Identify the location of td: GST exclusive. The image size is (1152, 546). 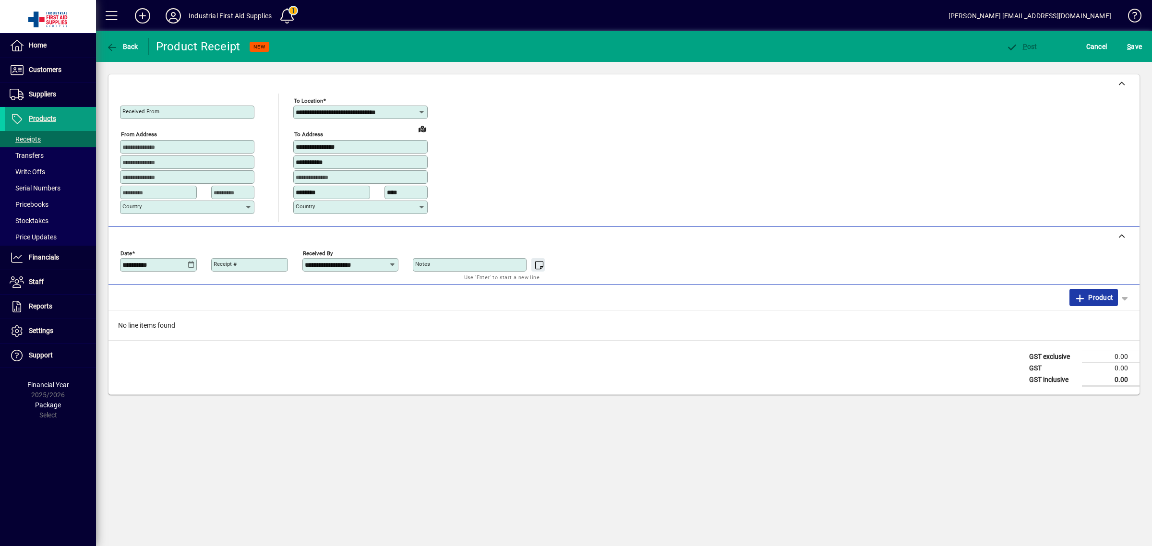
(1054, 357).